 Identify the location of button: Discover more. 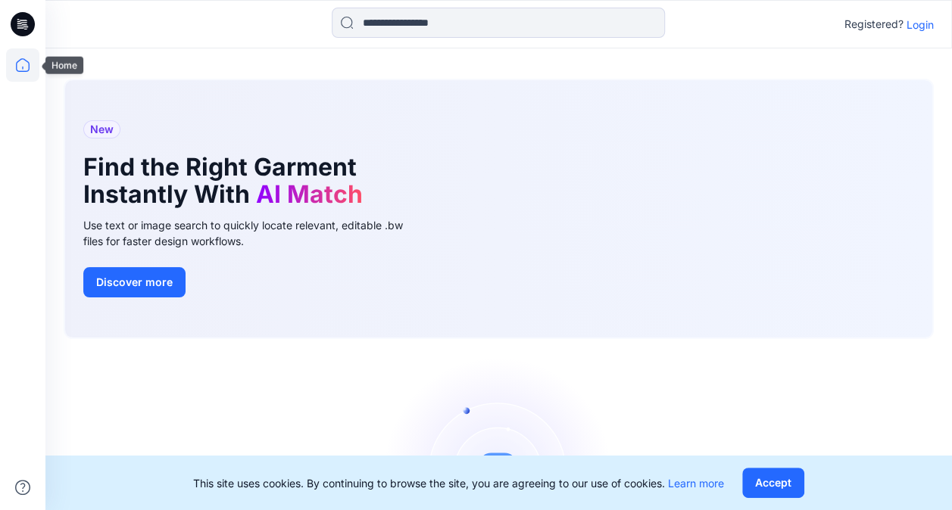
(134, 282).